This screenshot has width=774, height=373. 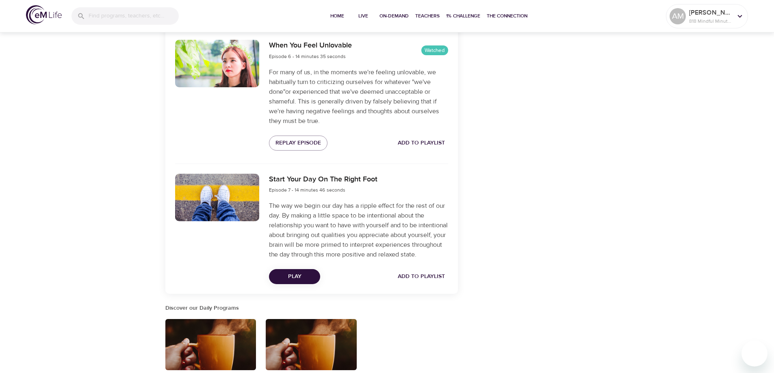 What do you see at coordinates (507, 16) in the screenshot?
I see `span: The Connection` at bounding box center [507, 16].